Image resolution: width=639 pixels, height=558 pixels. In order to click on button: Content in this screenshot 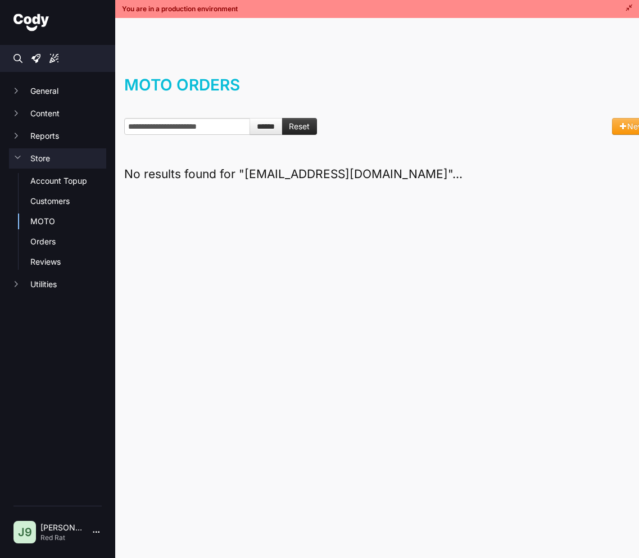, I will do `click(57, 113)`.